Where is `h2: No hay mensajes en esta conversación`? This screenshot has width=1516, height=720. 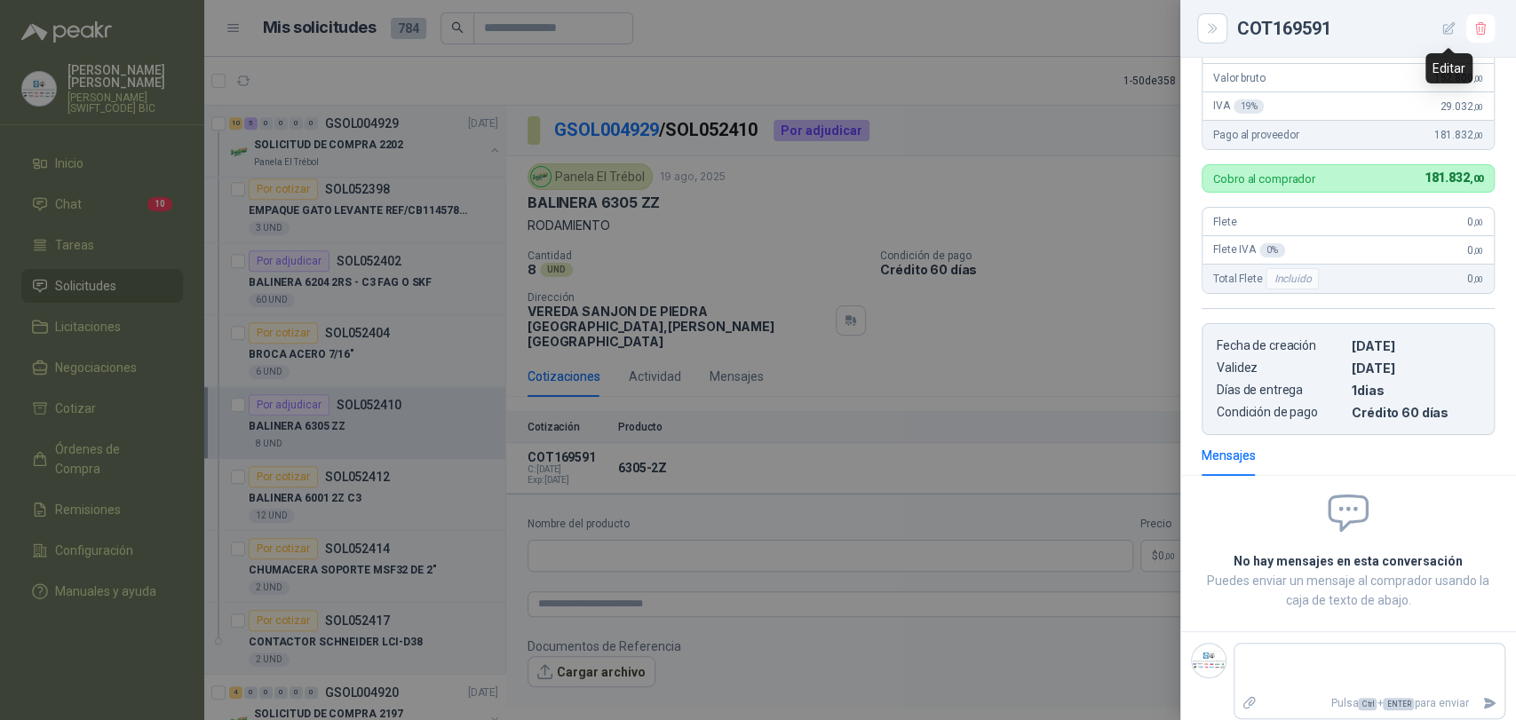
h2: No hay mensajes en esta conversación is located at coordinates (1348, 561).